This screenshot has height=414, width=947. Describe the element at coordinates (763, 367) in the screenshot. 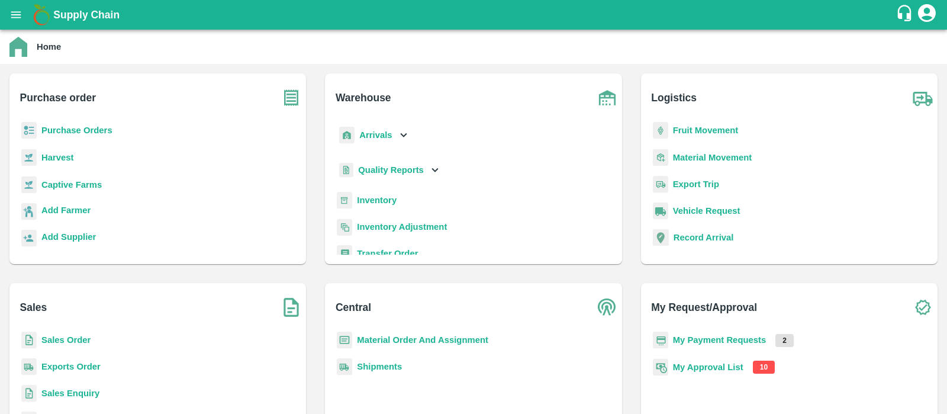

I see `p: 10` at that location.